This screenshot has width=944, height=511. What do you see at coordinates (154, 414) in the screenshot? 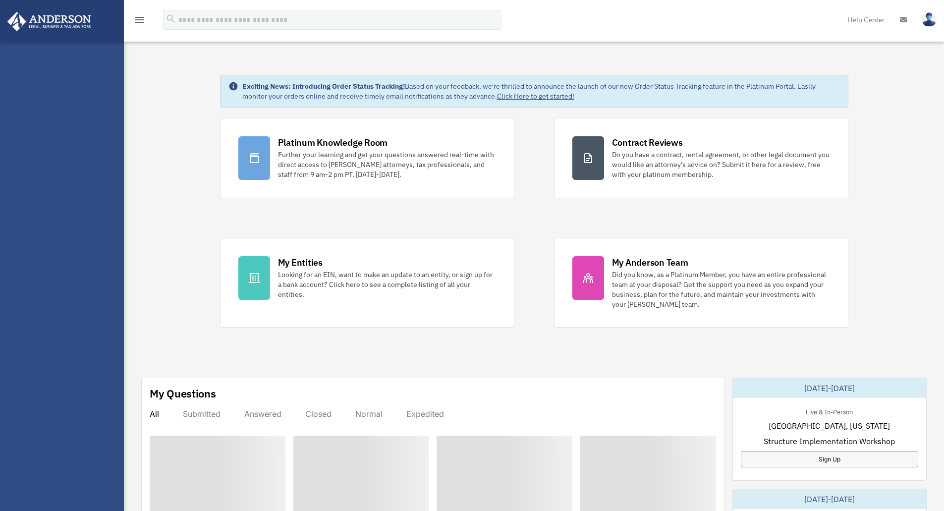
I see `div: All` at bounding box center [154, 414].